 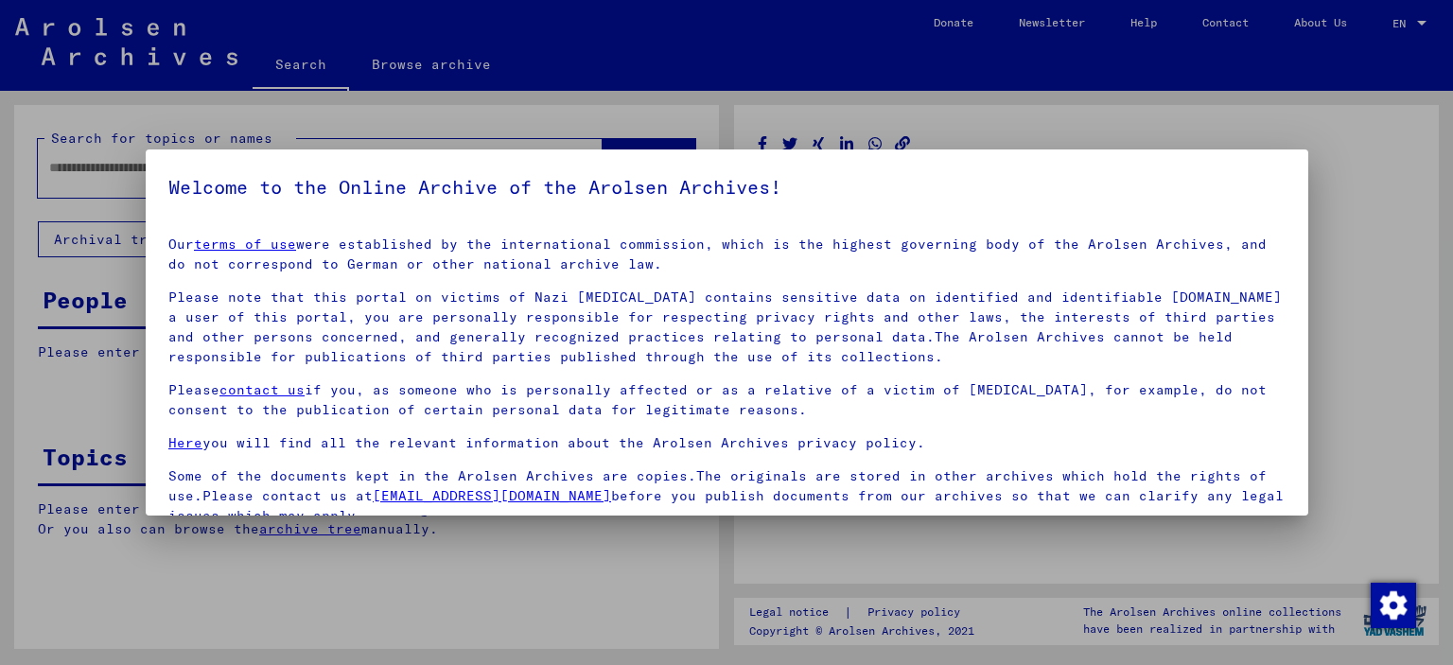 What do you see at coordinates (1393, 605) in the screenshot?
I see `div: Change consent` at bounding box center [1393, 605].